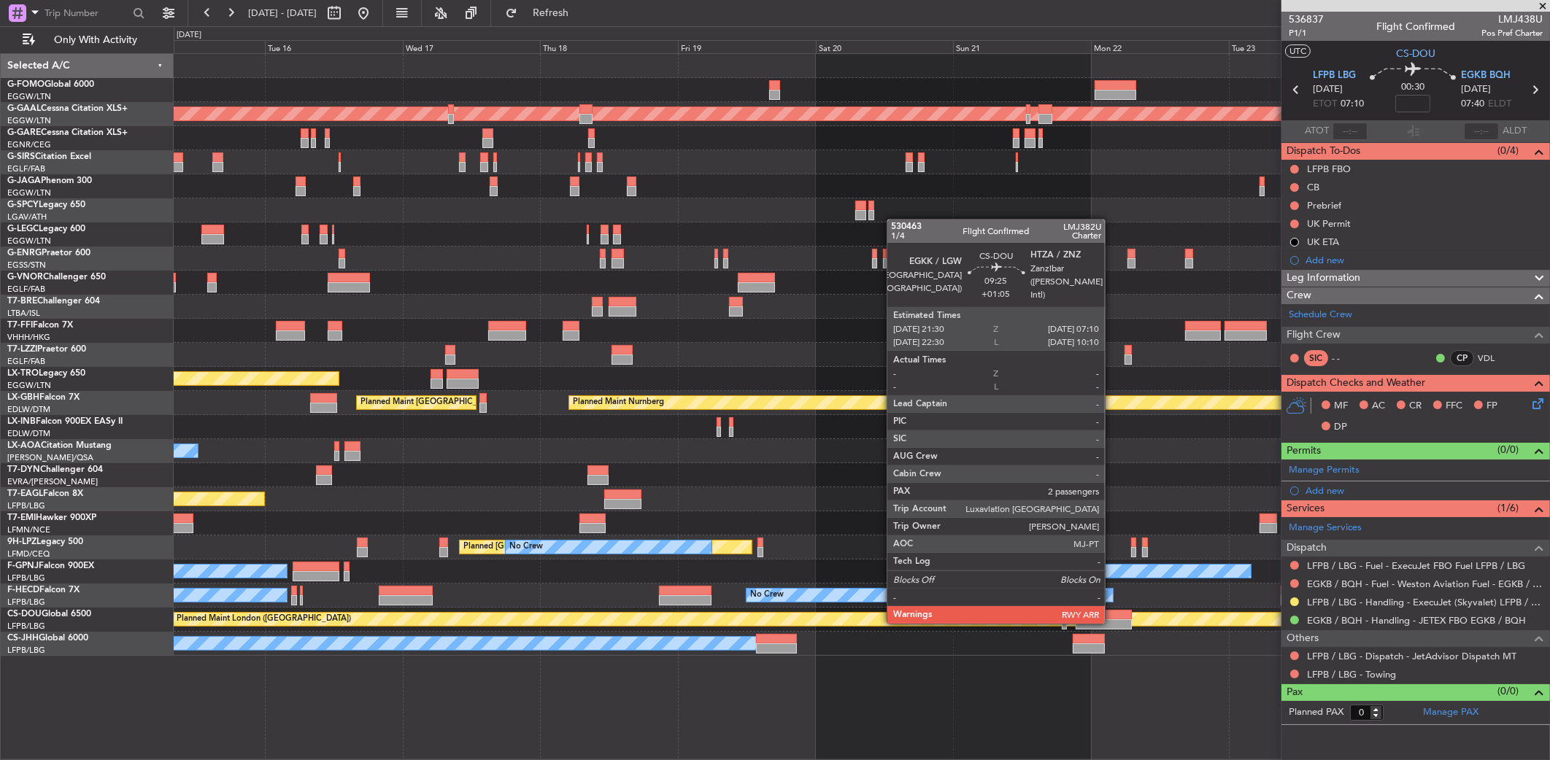 This screenshot has width=1550, height=760. Describe the element at coordinates (67, 109) in the screenshot. I see `a: G-GAALCessna Citation XLS+` at that location.